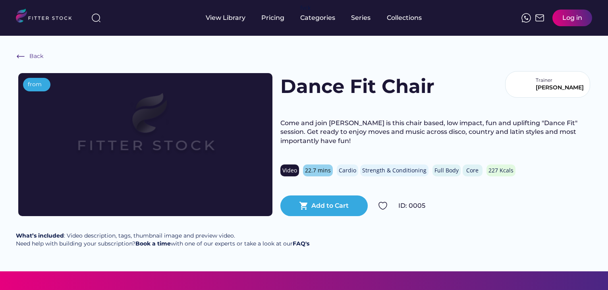  What do you see at coordinates (301, 244) in the screenshot?
I see `a: FAQ's` at bounding box center [301, 244].